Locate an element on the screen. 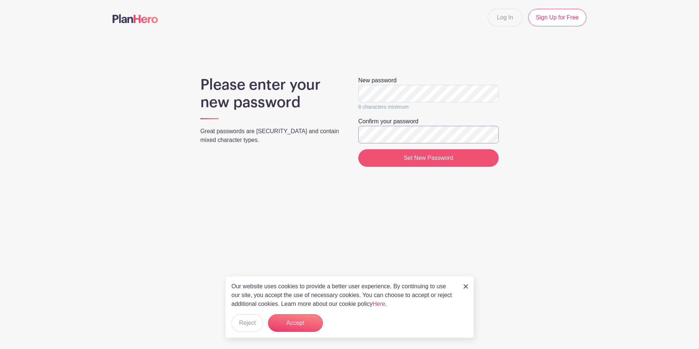 This screenshot has height=349, width=699. input: Set New Password is located at coordinates (428, 158).